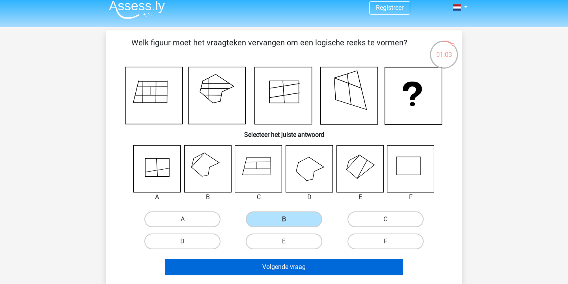 This screenshot has width=568, height=284. Describe the element at coordinates (269, 49) in the screenshot. I see `p: Welk figuur moet het vraagteken vervangen om een logische reeks te vormen?` at that location.